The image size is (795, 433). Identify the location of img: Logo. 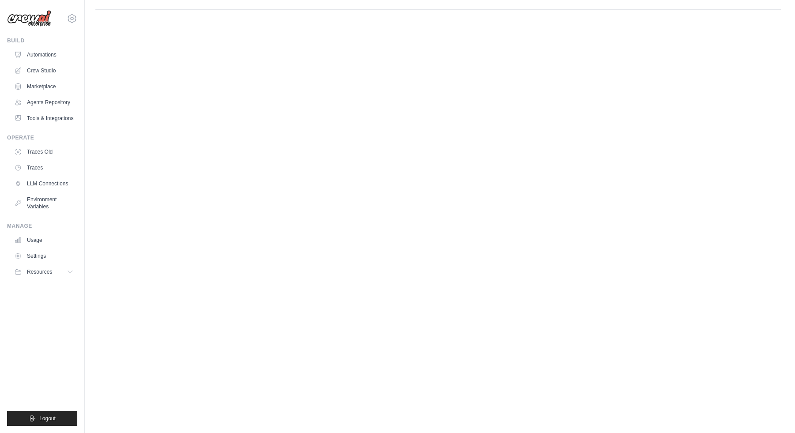
(29, 19).